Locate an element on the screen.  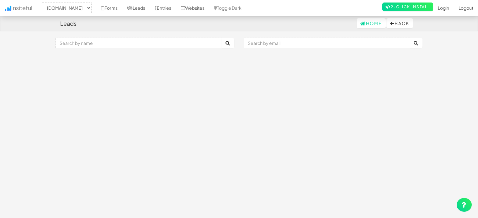
a: Home is located at coordinates (371, 23).